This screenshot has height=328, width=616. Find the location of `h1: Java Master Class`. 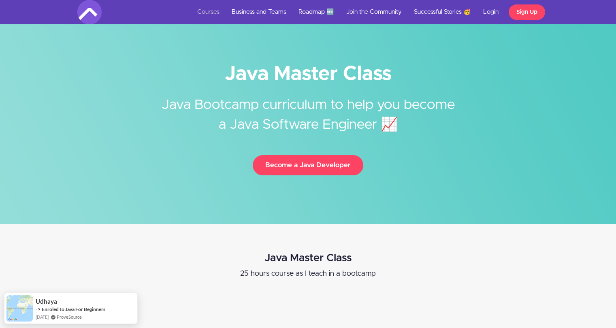

h1: Java Master Class is located at coordinates (308, 74).